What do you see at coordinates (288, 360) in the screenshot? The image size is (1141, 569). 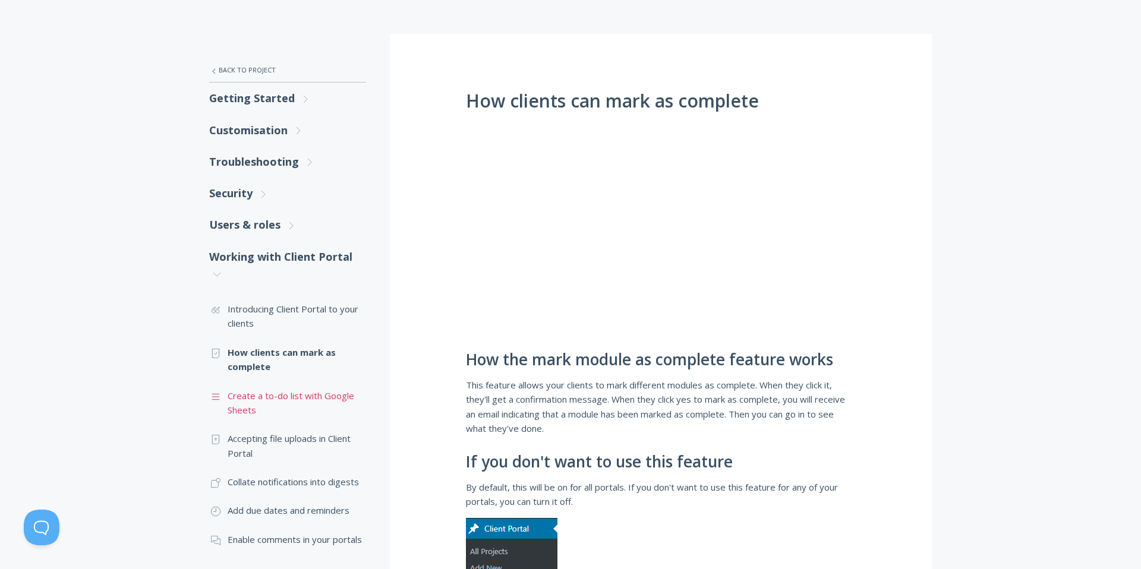 I see `a: How clients can mark as complete` at bounding box center [288, 360].